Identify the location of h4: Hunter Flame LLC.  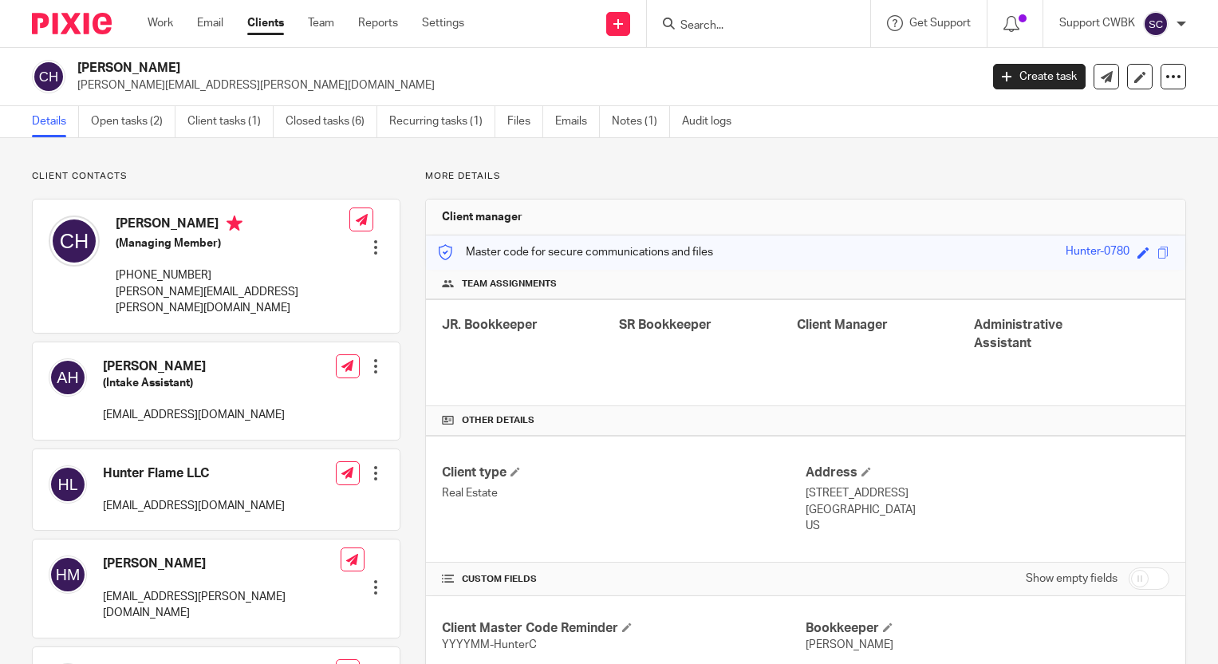
(194, 473).